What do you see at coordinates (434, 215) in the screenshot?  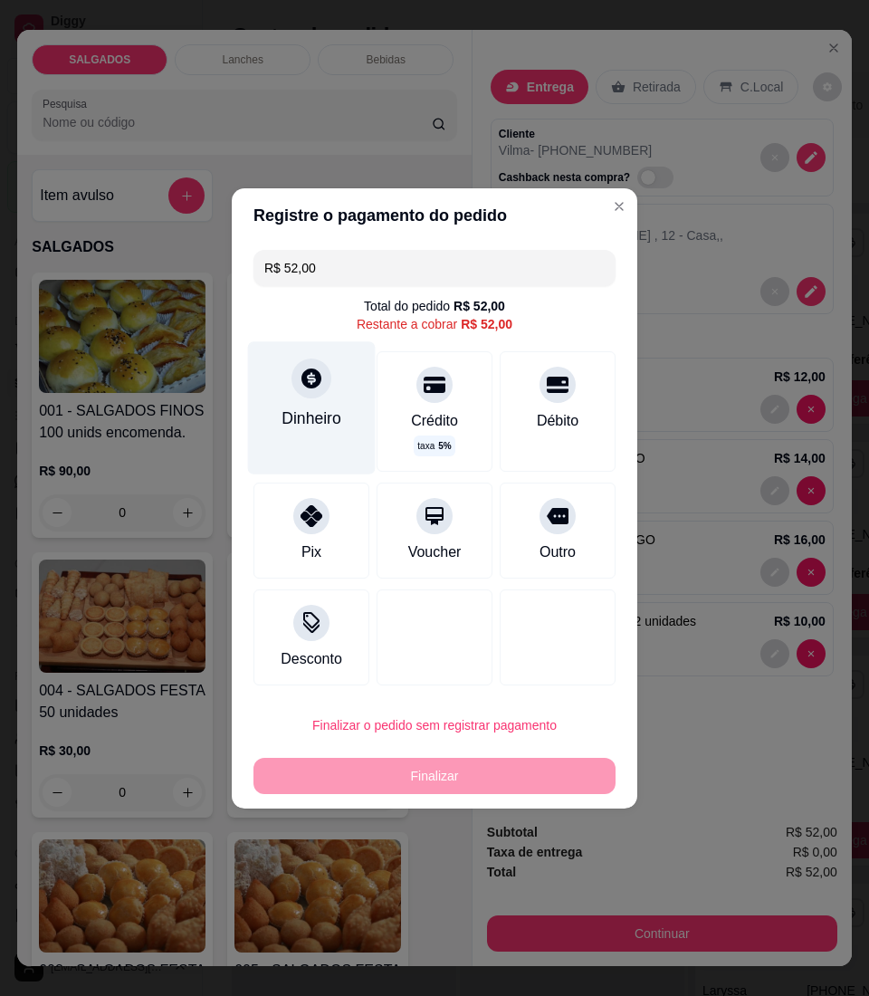 I see `header: Registre o pagamento do pedido` at bounding box center [434, 215].